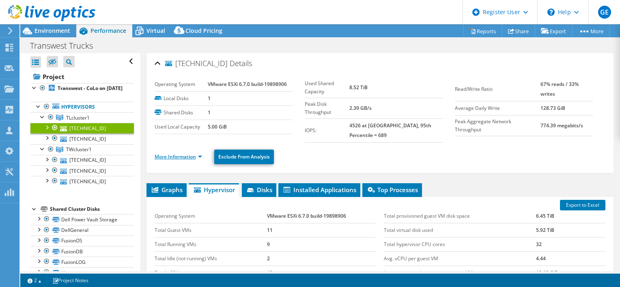 The height and width of the screenshot is (287, 620). Describe the element at coordinates (82, 118) in the screenshot. I see `a: TLcluster1` at that location.